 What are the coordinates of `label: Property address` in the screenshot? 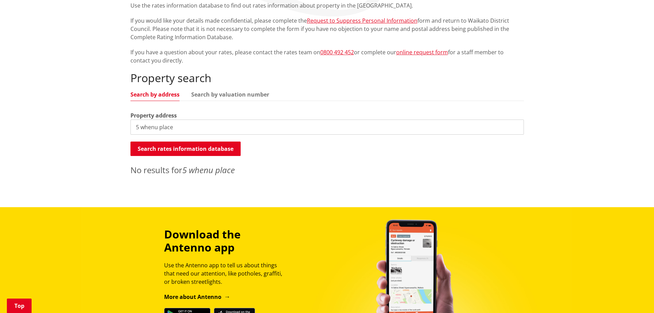 It's located at (153, 115).